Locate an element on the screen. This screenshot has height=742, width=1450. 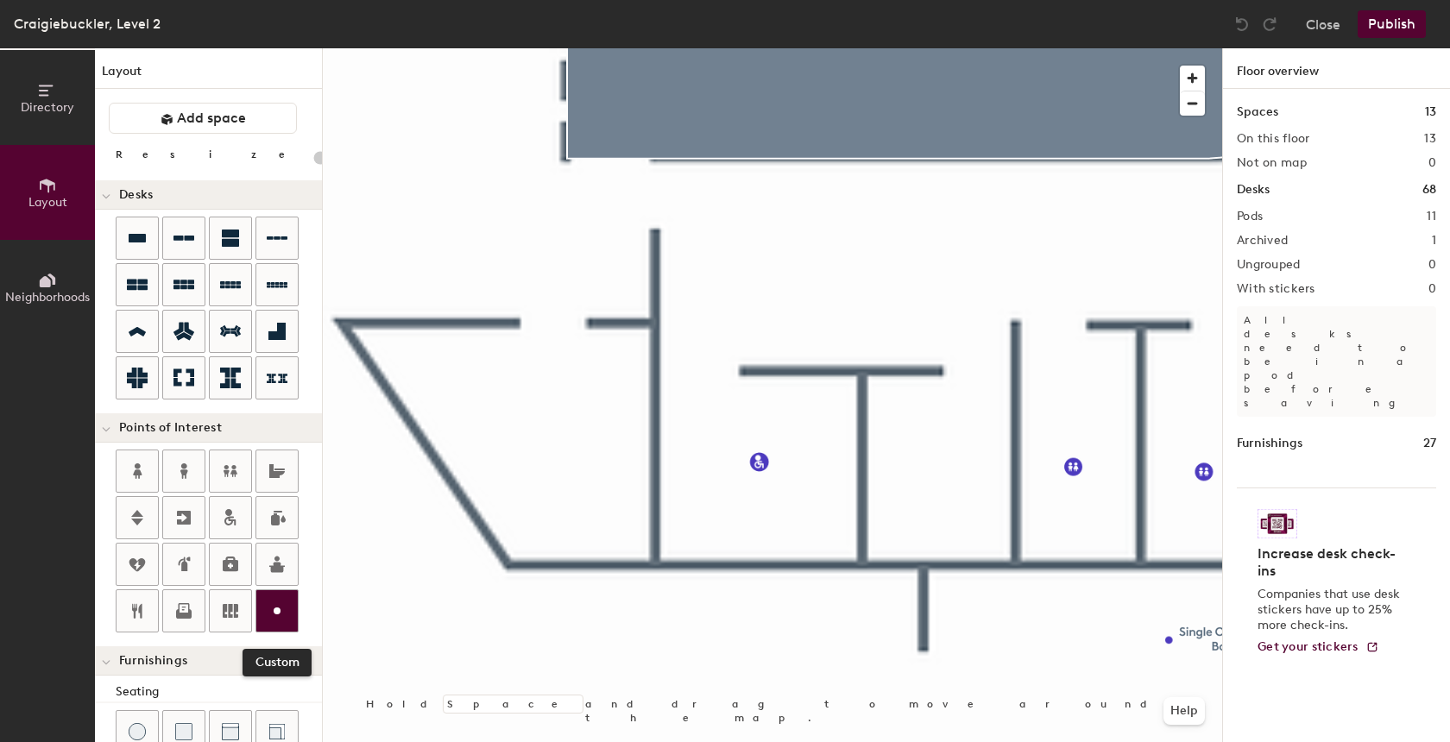
h2: Not on map is located at coordinates (1271, 163).